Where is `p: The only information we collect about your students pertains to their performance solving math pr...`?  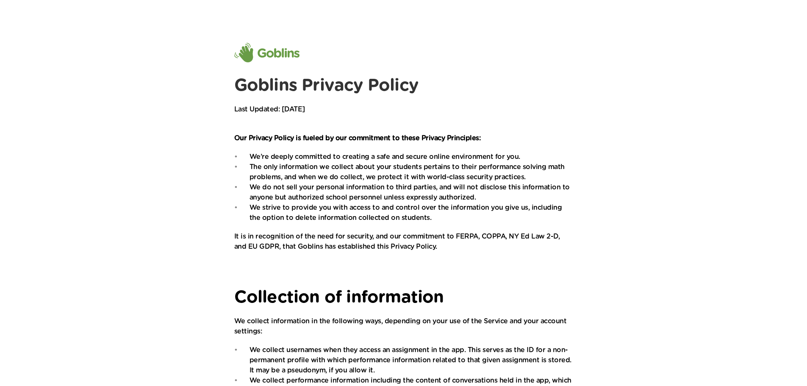 p: The only information we collect about your students pertains to their performance solving math pr... is located at coordinates (411, 172).